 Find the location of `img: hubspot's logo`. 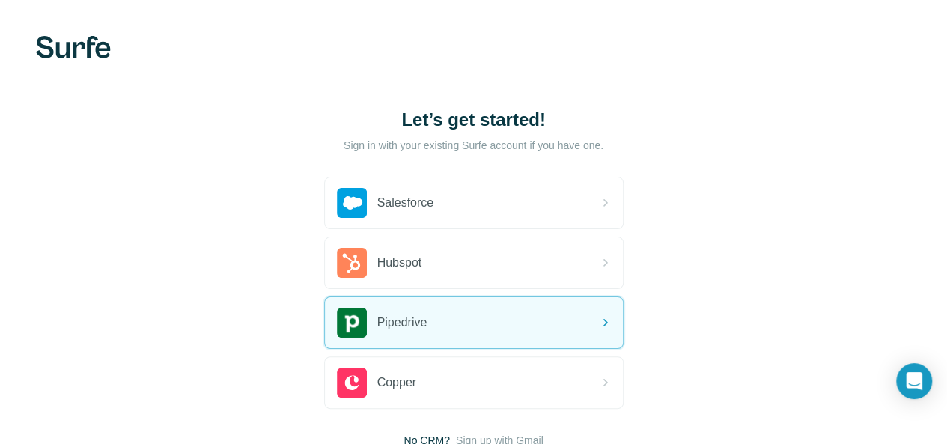

img: hubspot's logo is located at coordinates (352, 263).